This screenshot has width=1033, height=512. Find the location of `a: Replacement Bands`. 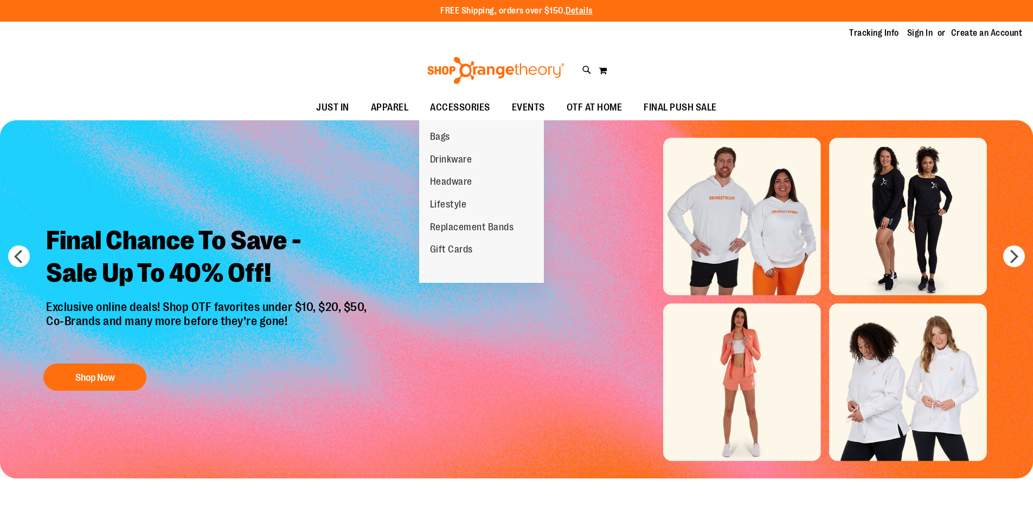

a: Replacement Bands is located at coordinates (472, 228).